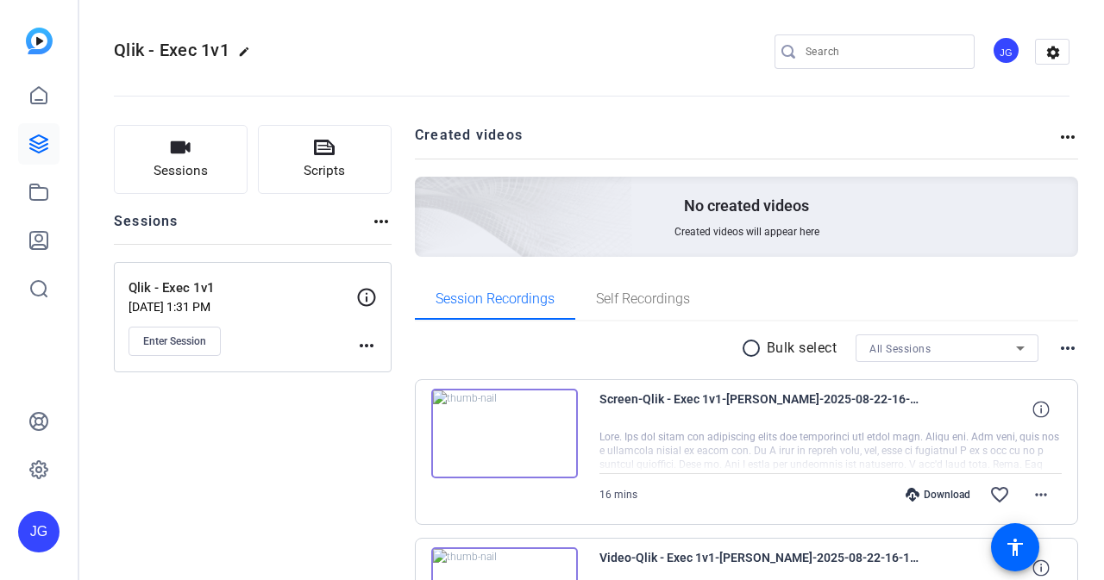 This screenshot has height=580, width=1104. What do you see at coordinates (802, 348) in the screenshot?
I see `p: Bulk select` at bounding box center [802, 348].